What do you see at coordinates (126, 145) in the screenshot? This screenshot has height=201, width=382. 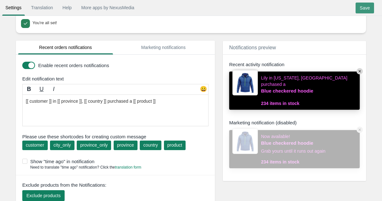 I see `div: province` at bounding box center [126, 145].